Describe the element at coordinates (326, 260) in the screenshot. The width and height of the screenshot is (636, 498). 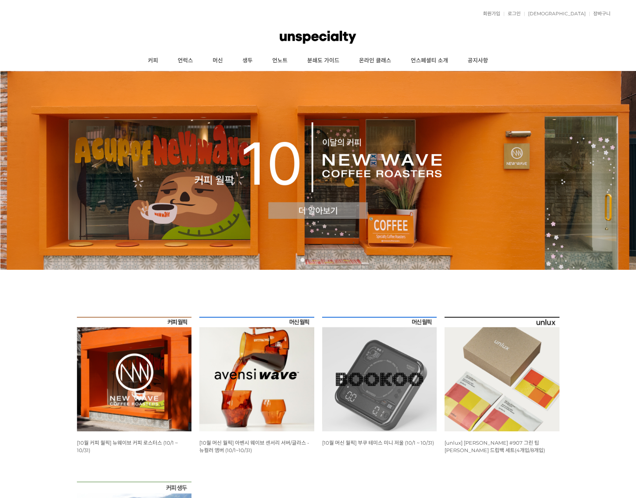
I see `a: 4` at that location.